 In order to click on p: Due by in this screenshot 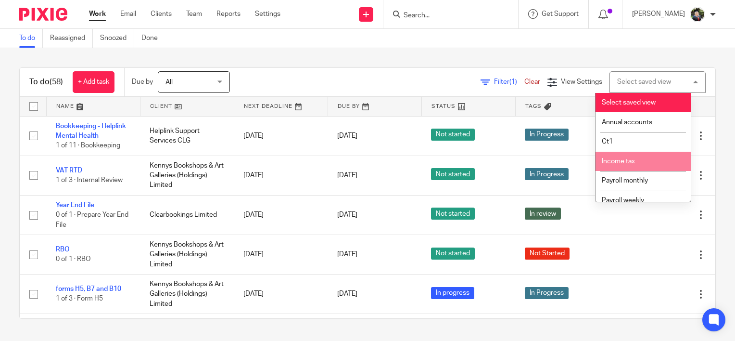, I will do `click(142, 82)`.